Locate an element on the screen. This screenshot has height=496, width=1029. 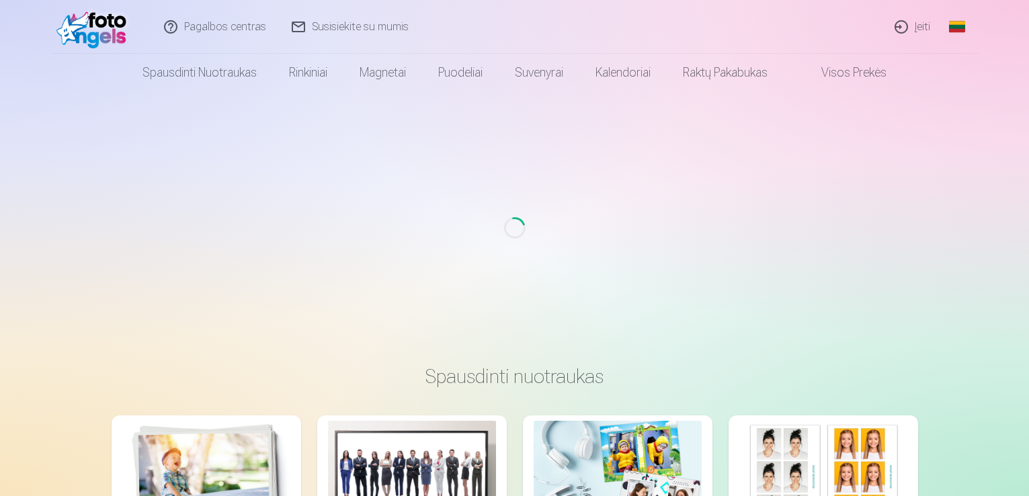
a: Visos prekės is located at coordinates (843, 73).